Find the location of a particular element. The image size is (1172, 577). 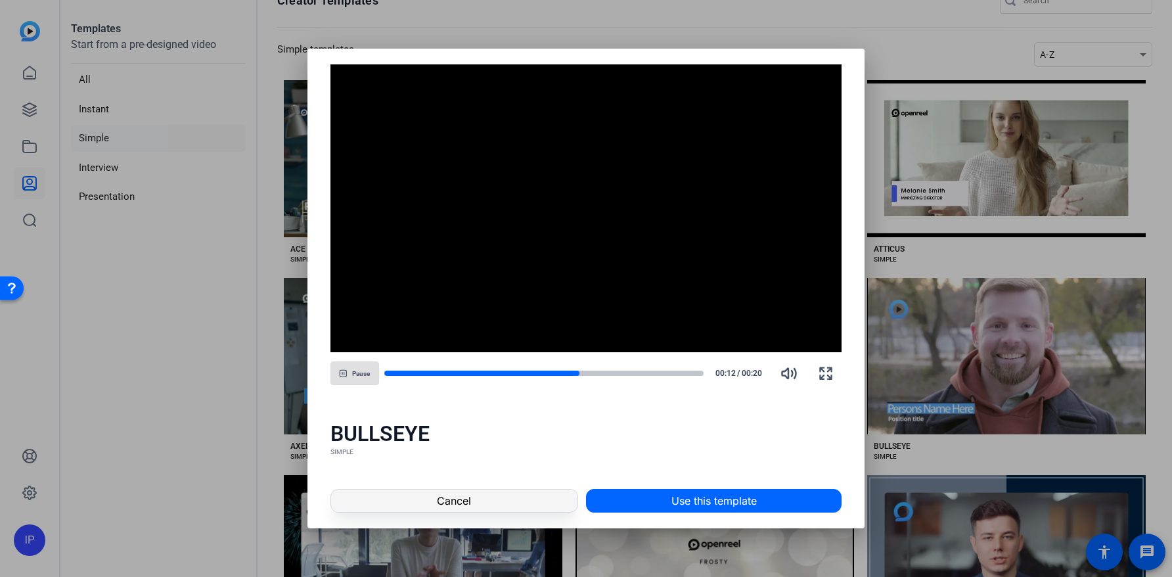

button: Mute is located at coordinates (789, 373).